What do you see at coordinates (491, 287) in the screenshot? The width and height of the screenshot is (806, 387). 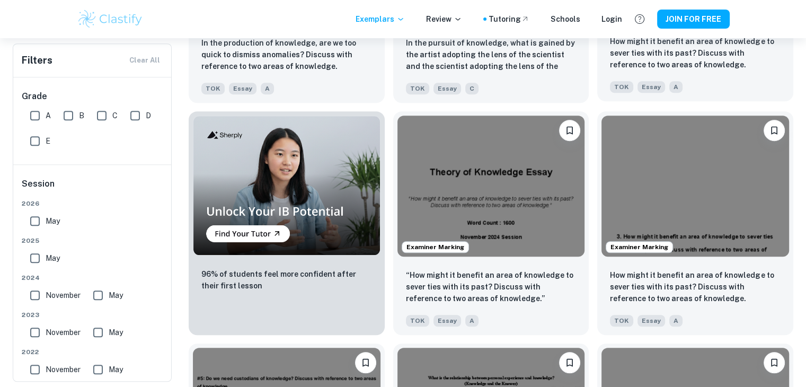 I see `p: “How might it benefit an area of knowledge to sever ties with its past? Discuss with reference to...` at bounding box center [491, 287].